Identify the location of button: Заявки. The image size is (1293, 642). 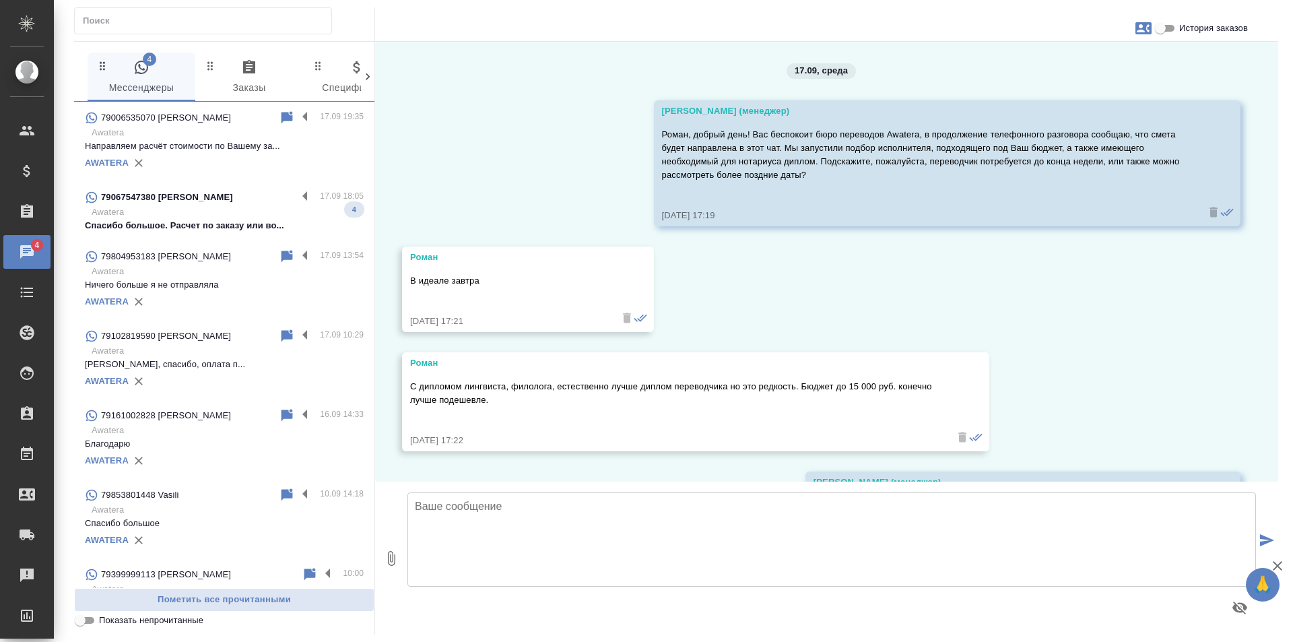
(1144, 28).